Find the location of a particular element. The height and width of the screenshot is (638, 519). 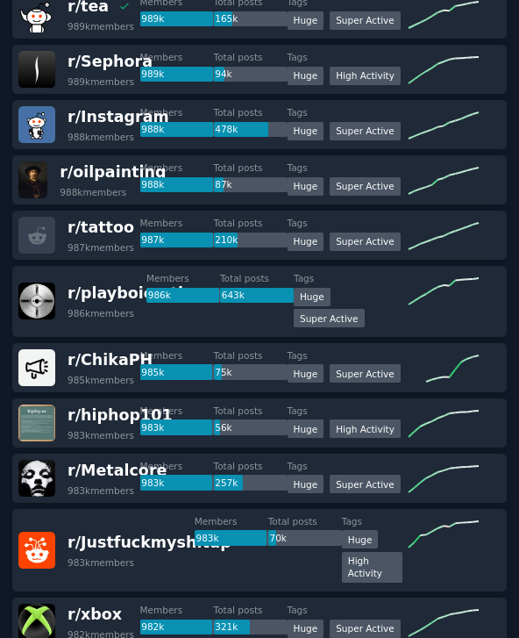

div: 257k is located at coordinates (251, 482).